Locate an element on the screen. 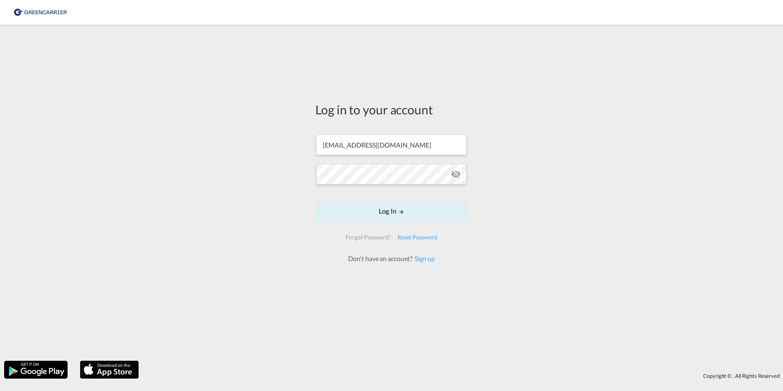 This screenshot has height=391, width=783. div: Don't have an account? is located at coordinates (391, 258).